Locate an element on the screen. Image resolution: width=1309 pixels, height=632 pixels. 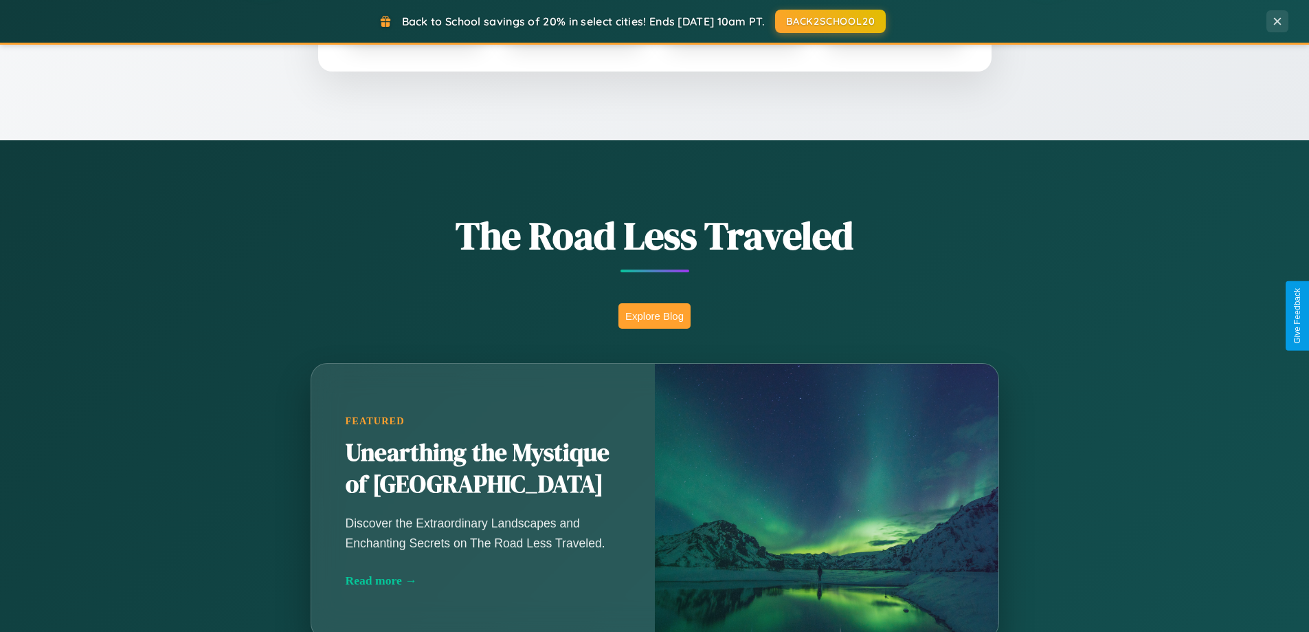
div: Featured is located at coordinates (483, 421).